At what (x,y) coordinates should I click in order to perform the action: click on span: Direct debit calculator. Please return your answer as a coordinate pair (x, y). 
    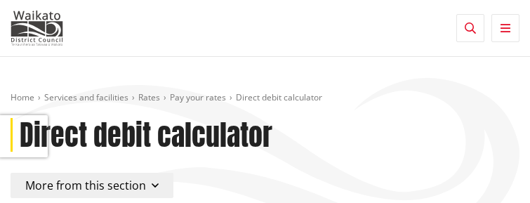
    Looking at the image, I should click on (279, 97).